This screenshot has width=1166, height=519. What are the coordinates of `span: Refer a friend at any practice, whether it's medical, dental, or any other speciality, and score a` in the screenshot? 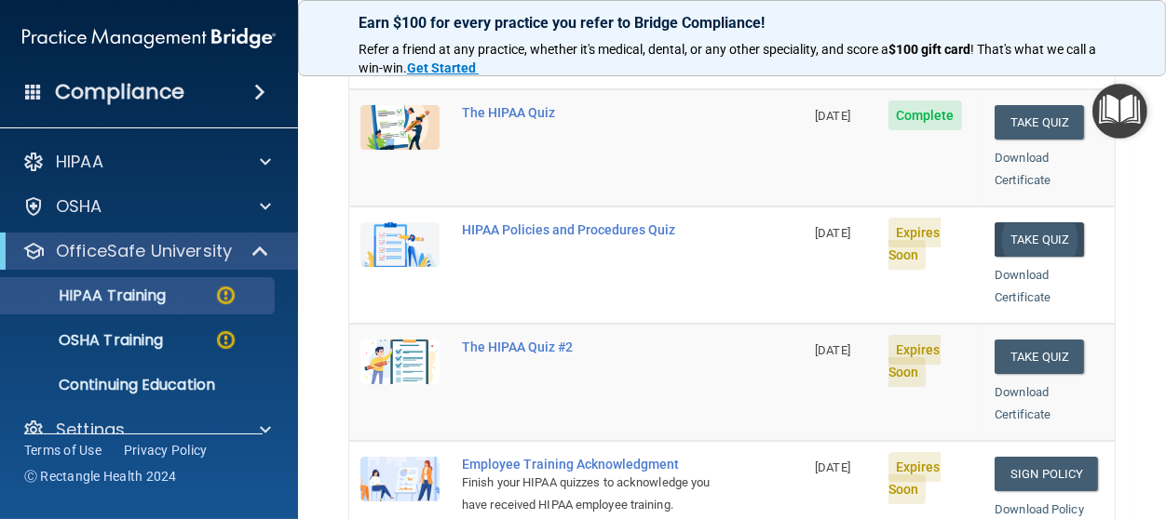 It's located at (623, 49).